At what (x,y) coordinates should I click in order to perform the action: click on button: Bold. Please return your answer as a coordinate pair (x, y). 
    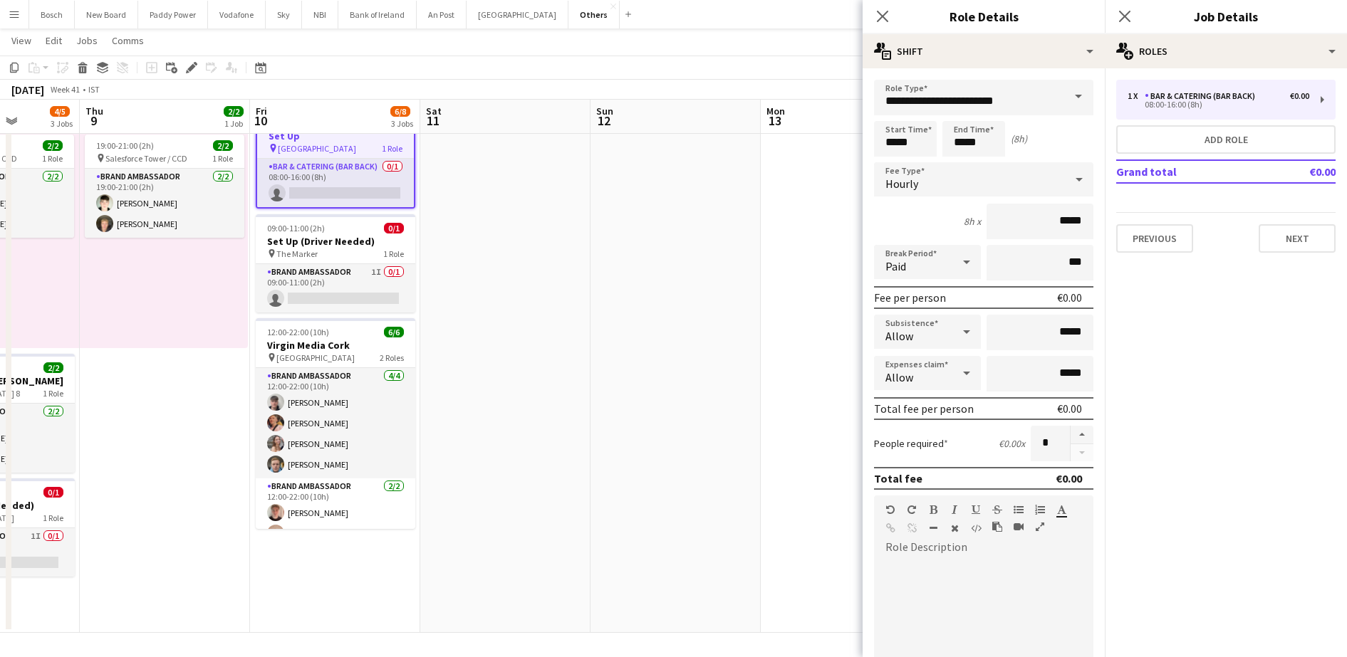
    Looking at the image, I should click on (933, 510).